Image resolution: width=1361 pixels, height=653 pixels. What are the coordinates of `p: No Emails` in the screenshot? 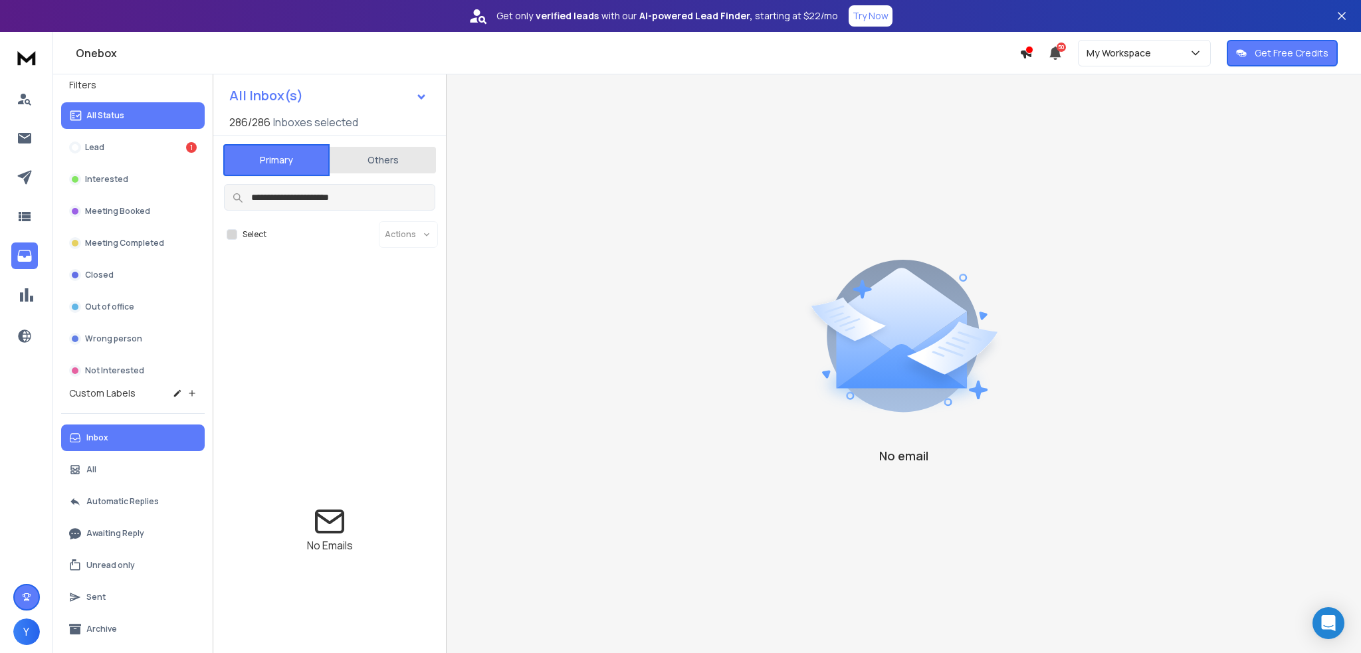 It's located at (330, 546).